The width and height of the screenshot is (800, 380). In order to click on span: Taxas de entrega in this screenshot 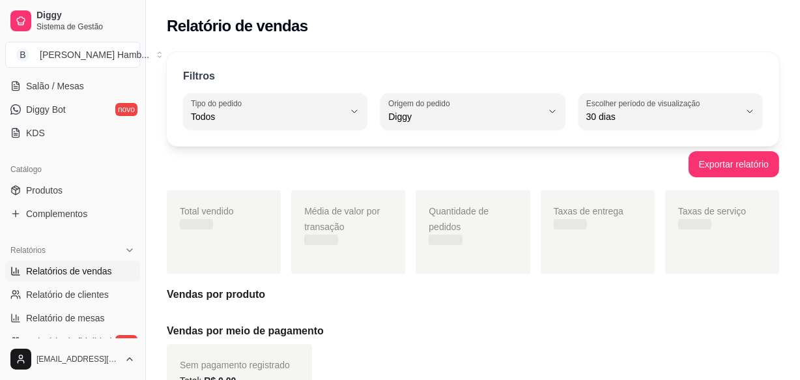, I will do `click(588, 211)`.